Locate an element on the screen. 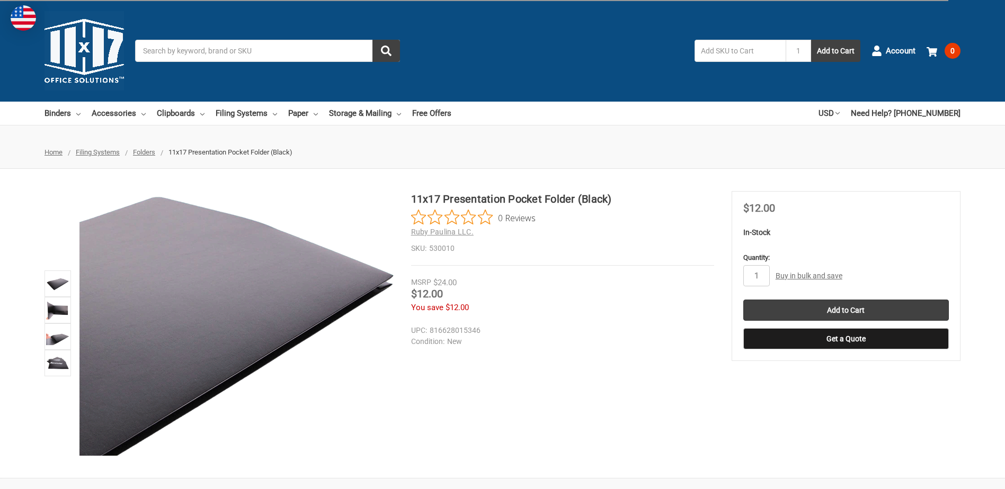 This screenshot has height=489, width=1005. dd: New is located at coordinates (560, 342).